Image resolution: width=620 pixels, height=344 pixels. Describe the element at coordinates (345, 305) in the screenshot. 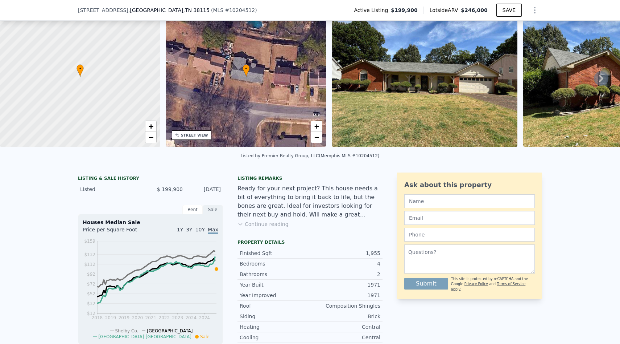

I see `div: Composition Shingles` at that location.